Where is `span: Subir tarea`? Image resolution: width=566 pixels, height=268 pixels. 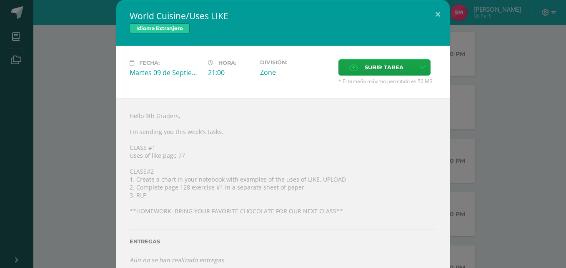
span: Subir tarea is located at coordinates (384, 67).